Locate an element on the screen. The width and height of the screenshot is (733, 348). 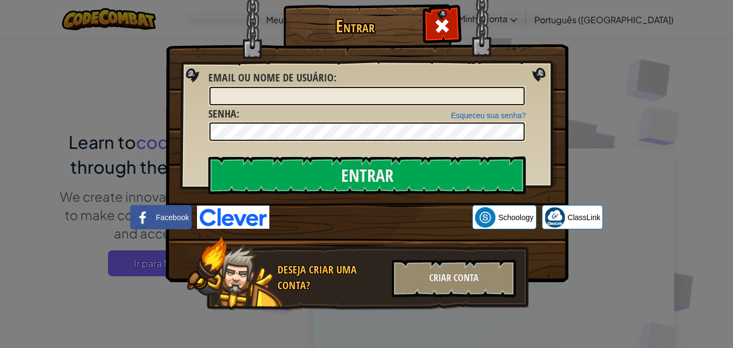
img: facebook_small.png is located at coordinates (143, 217).